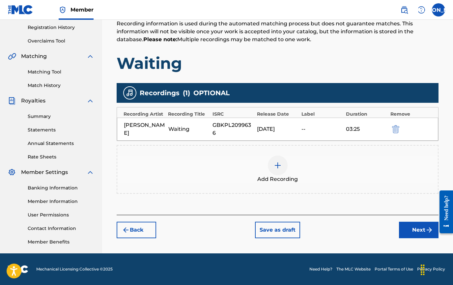 The width and height of the screenshot is (453, 285). I want to click on div: Duration, so click(366, 114).